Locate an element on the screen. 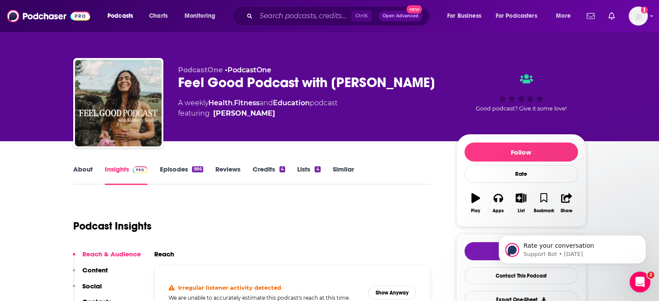 The height and width of the screenshot is (301, 659). span: 2 is located at coordinates (651, 275).